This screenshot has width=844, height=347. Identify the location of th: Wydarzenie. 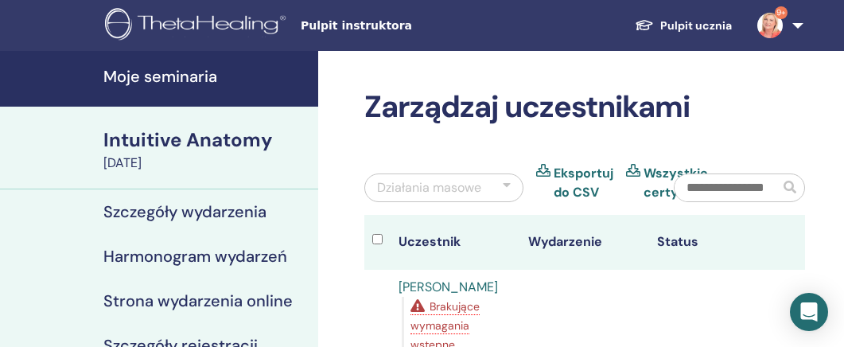
(585, 242).